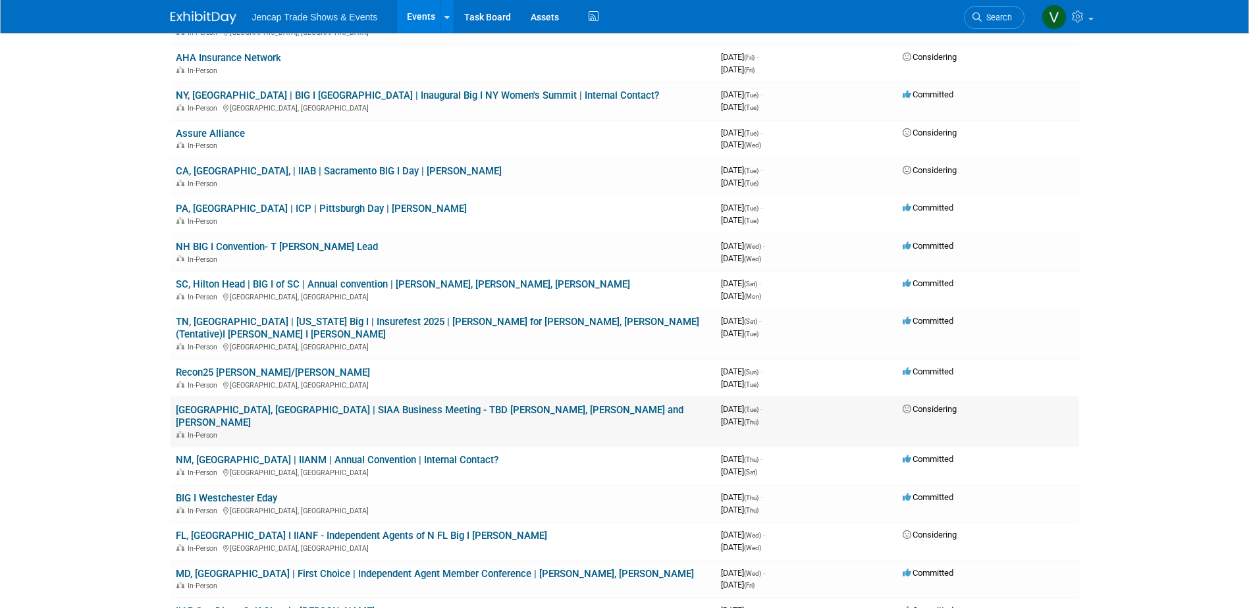  What do you see at coordinates (994, 17) in the screenshot?
I see `a: Search` at bounding box center [994, 17].